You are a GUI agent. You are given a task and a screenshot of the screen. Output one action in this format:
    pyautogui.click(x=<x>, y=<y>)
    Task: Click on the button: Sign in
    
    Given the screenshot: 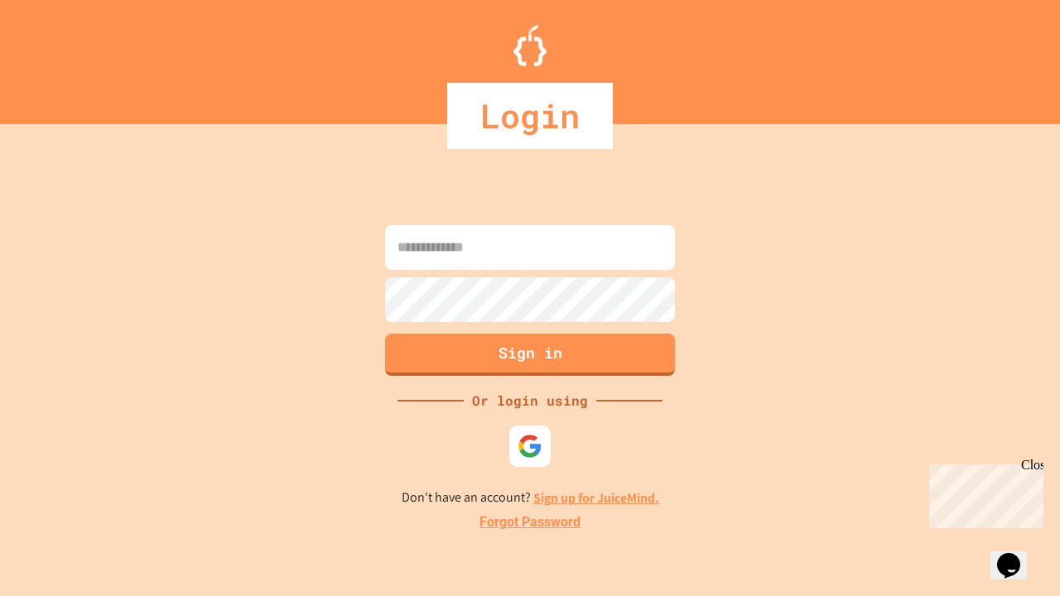 What is the action you would take?
    pyautogui.click(x=530, y=354)
    